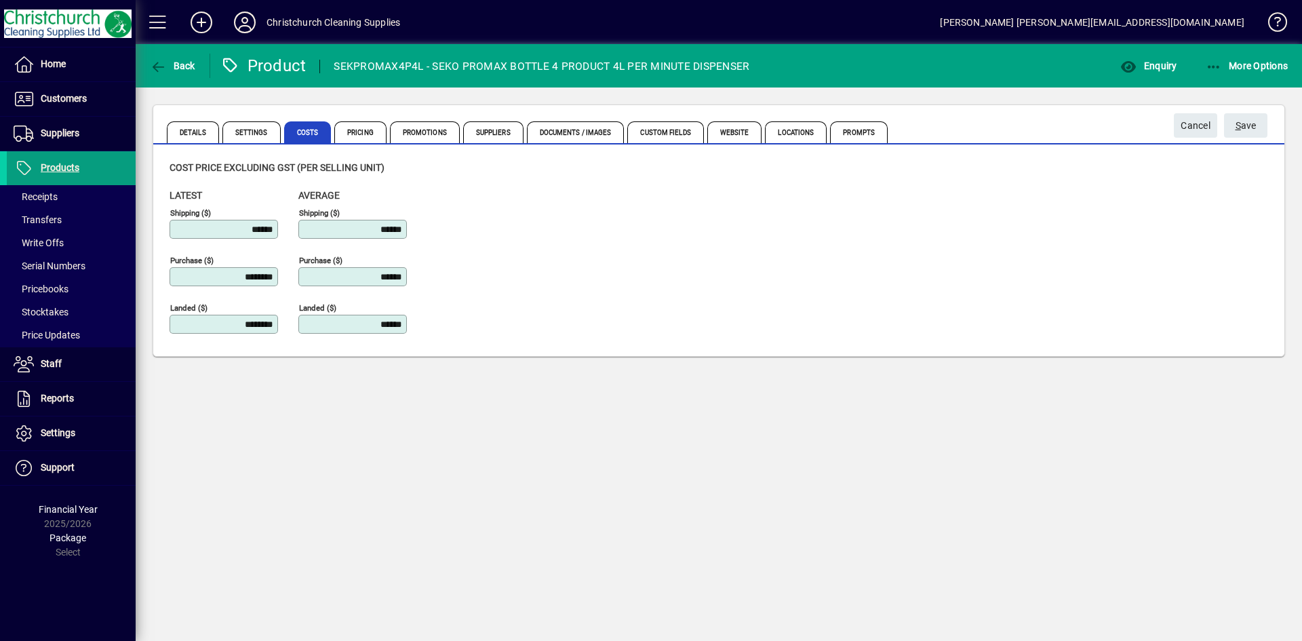  Describe the element at coordinates (576, 132) in the screenshot. I see `span: Documents / Images` at that location.